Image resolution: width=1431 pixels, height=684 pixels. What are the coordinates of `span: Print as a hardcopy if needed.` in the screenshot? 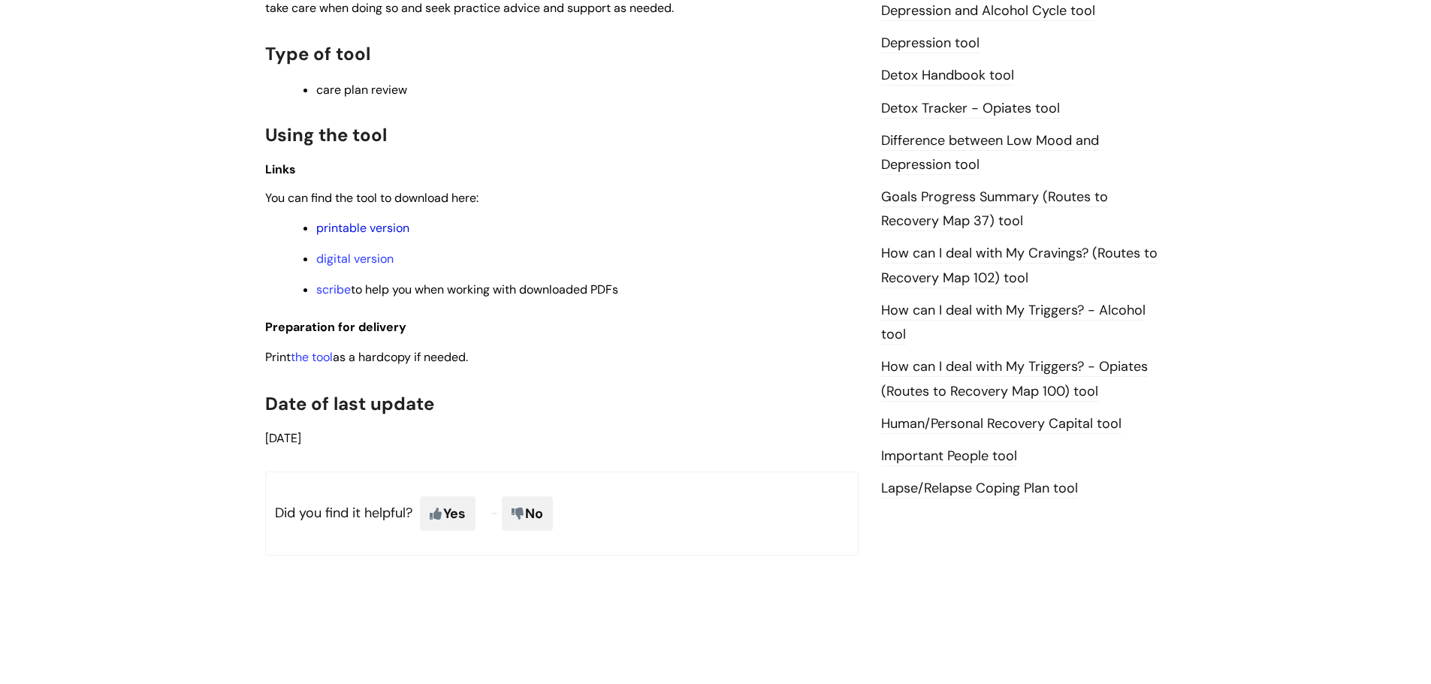 It's located at (367, 357).